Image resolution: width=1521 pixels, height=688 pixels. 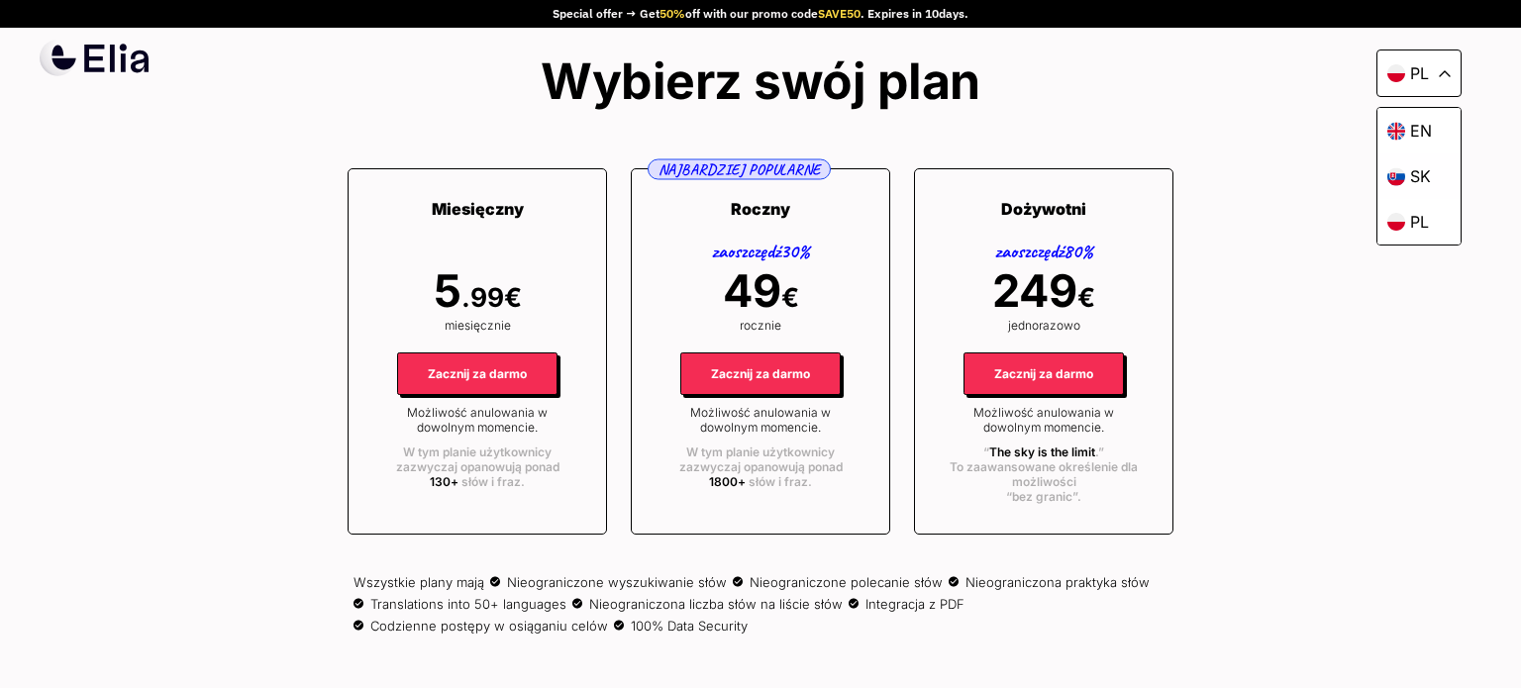 What do you see at coordinates (1035, 290) in the screenshot?
I see `span: 249` at bounding box center [1035, 290].